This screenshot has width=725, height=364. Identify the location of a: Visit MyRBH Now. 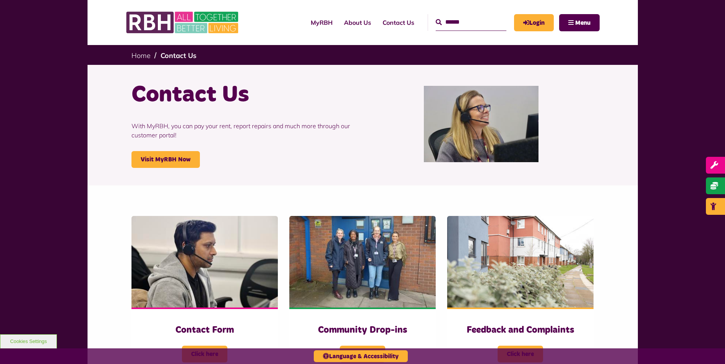
(165, 160).